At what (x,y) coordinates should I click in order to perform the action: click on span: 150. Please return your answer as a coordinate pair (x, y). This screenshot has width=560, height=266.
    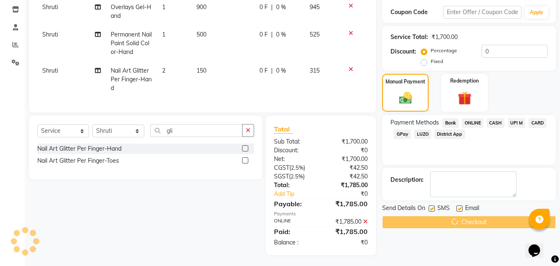
    Looking at the image, I should click on (201, 70).